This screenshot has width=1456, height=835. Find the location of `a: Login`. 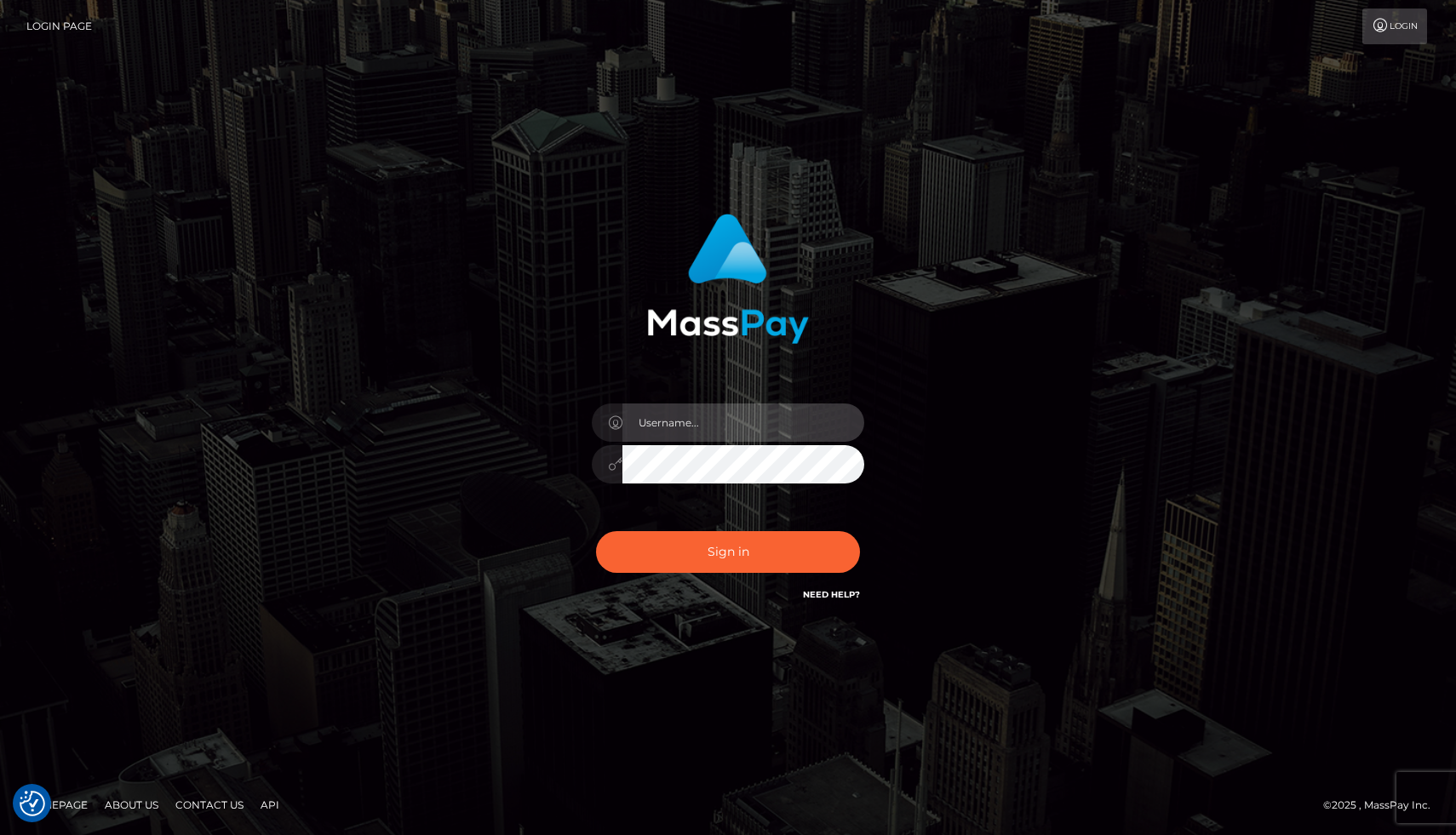

a: Login is located at coordinates (1395, 27).